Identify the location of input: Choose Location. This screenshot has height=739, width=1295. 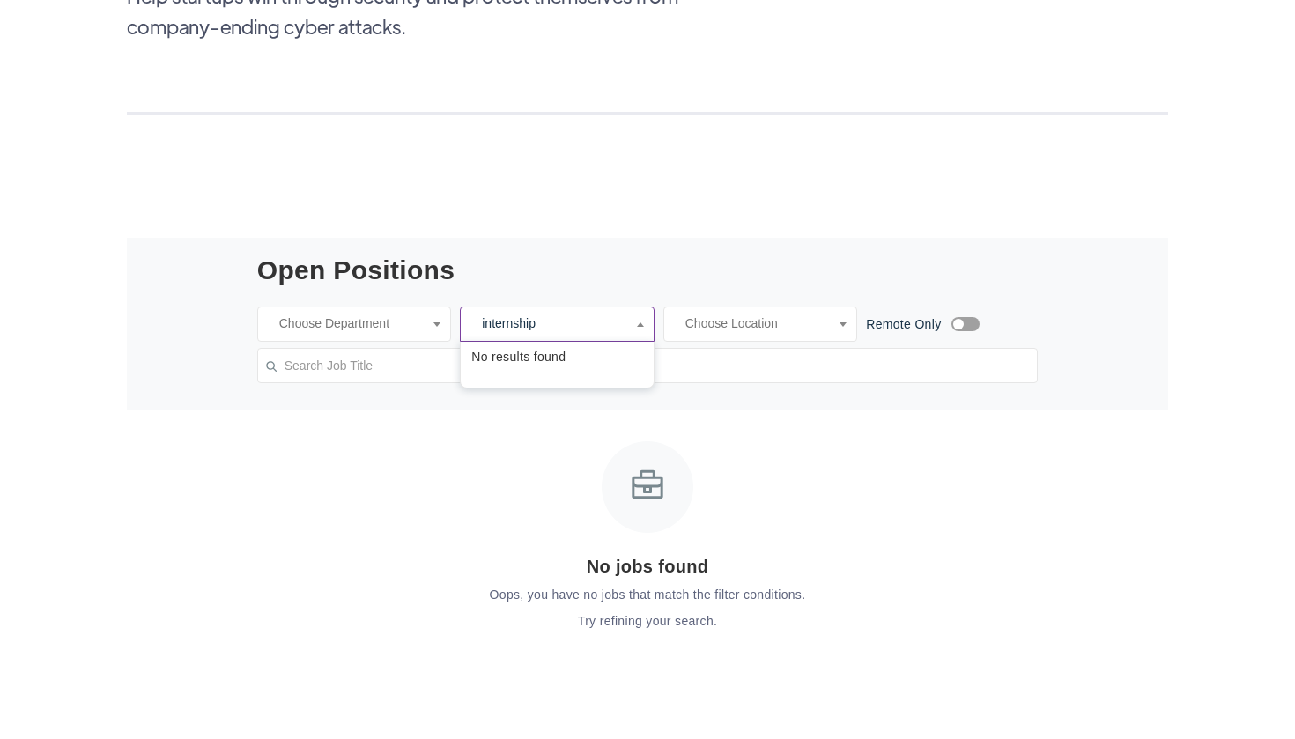
(937, 324).